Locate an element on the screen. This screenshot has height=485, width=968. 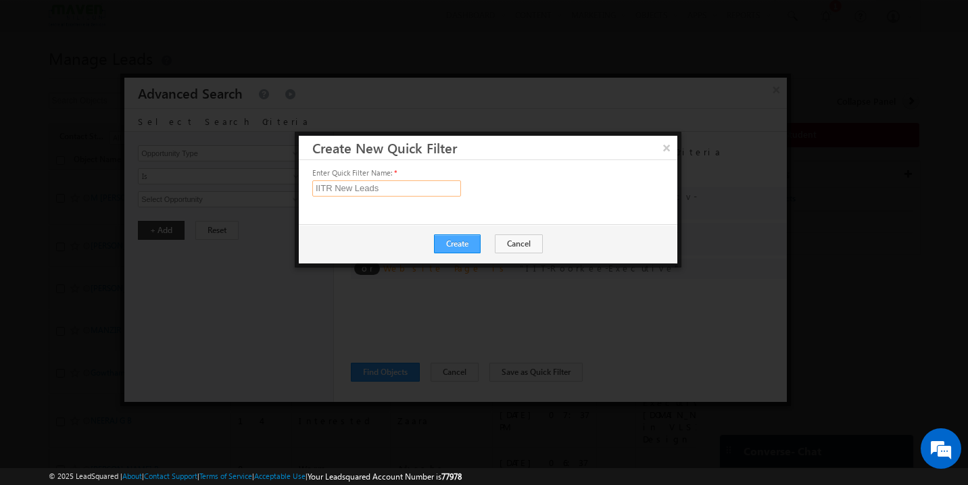
div: Chat with us now is located at coordinates (149, 80).